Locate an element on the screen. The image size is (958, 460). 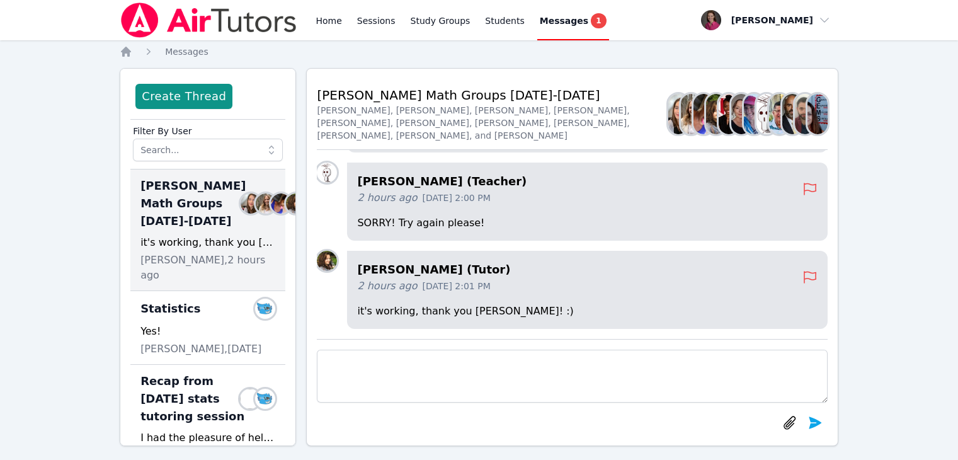
div: Yes! is located at coordinates (208, 331).